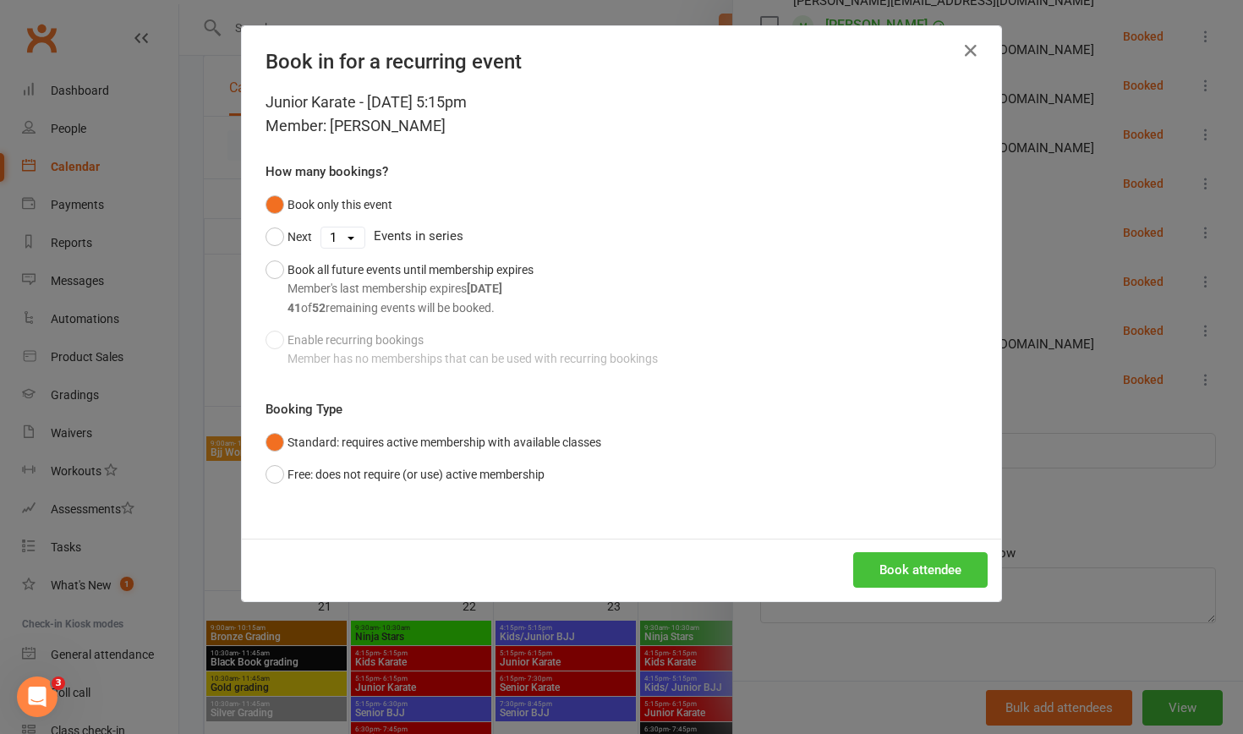 The height and width of the screenshot is (734, 1243). What do you see at coordinates (410, 288) in the screenshot?
I see `div: Book all future events until membership expires` at bounding box center [410, 288].